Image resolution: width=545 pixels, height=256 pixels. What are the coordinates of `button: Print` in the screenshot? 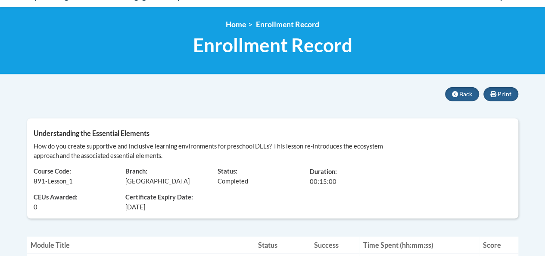 It's located at (501, 94).